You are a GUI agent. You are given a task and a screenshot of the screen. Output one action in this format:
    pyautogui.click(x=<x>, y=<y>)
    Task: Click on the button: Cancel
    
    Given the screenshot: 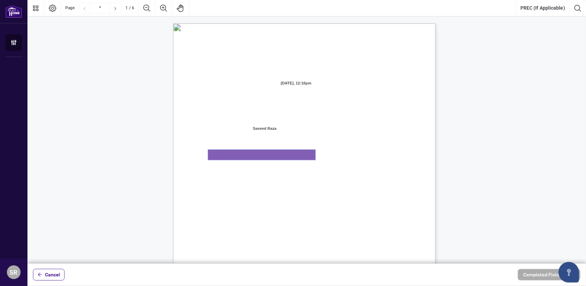 What is the action you would take?
    pyautogui.click(x=49, y=274)
    